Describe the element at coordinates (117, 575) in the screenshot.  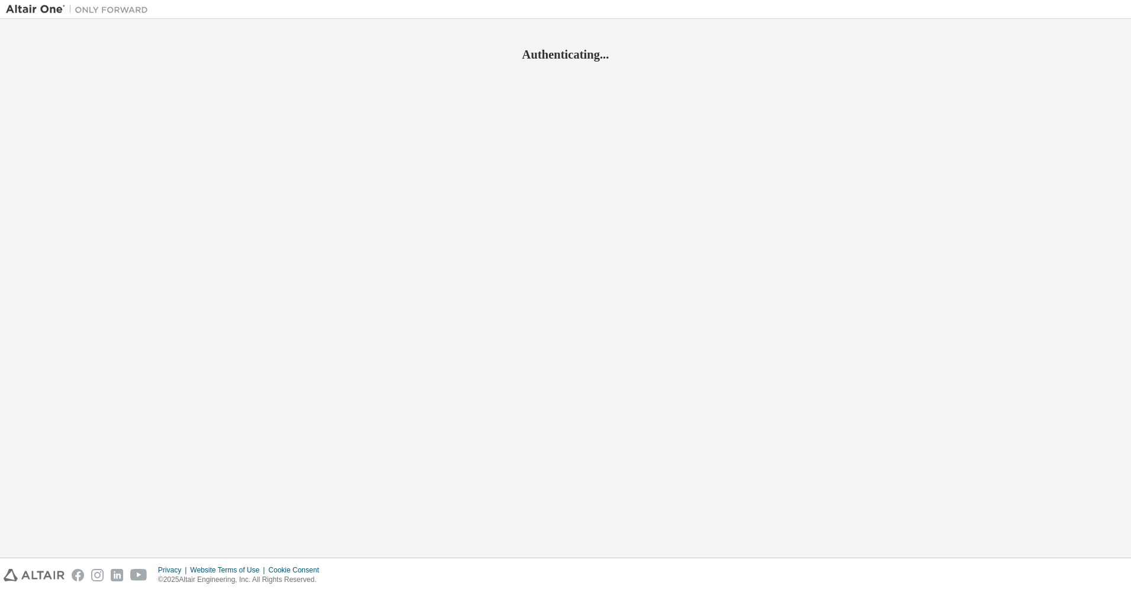
I see `img: linkedin.svg` at that location.